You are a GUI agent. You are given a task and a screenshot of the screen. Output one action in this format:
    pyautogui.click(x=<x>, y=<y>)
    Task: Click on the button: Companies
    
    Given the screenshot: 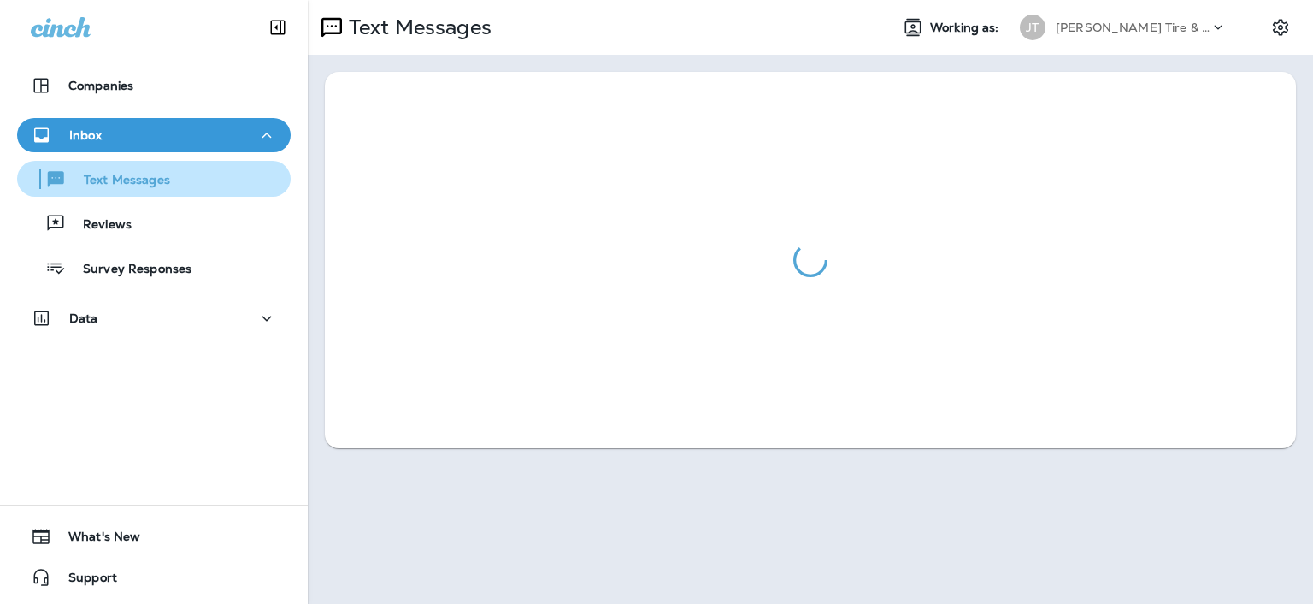 What is the action you would take?
    pyautogui.click(x=154, y=85)
    